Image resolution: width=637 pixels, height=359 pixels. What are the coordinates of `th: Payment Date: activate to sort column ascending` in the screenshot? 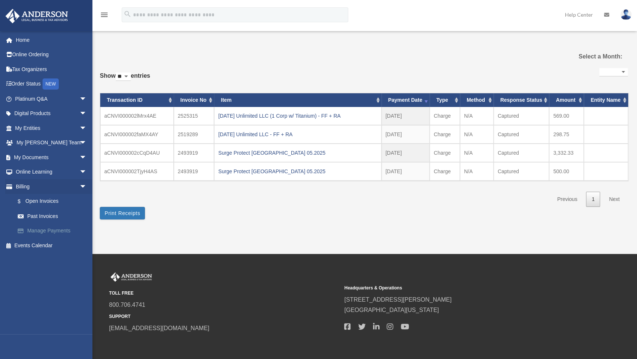 It's located at (406, 100).